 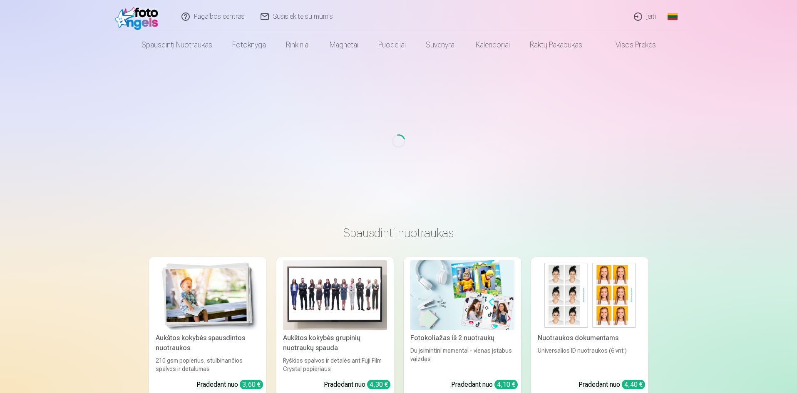 I want to click on img: Fotokoliažas iš 2 nuotraukų, so click(x=463, y=295).